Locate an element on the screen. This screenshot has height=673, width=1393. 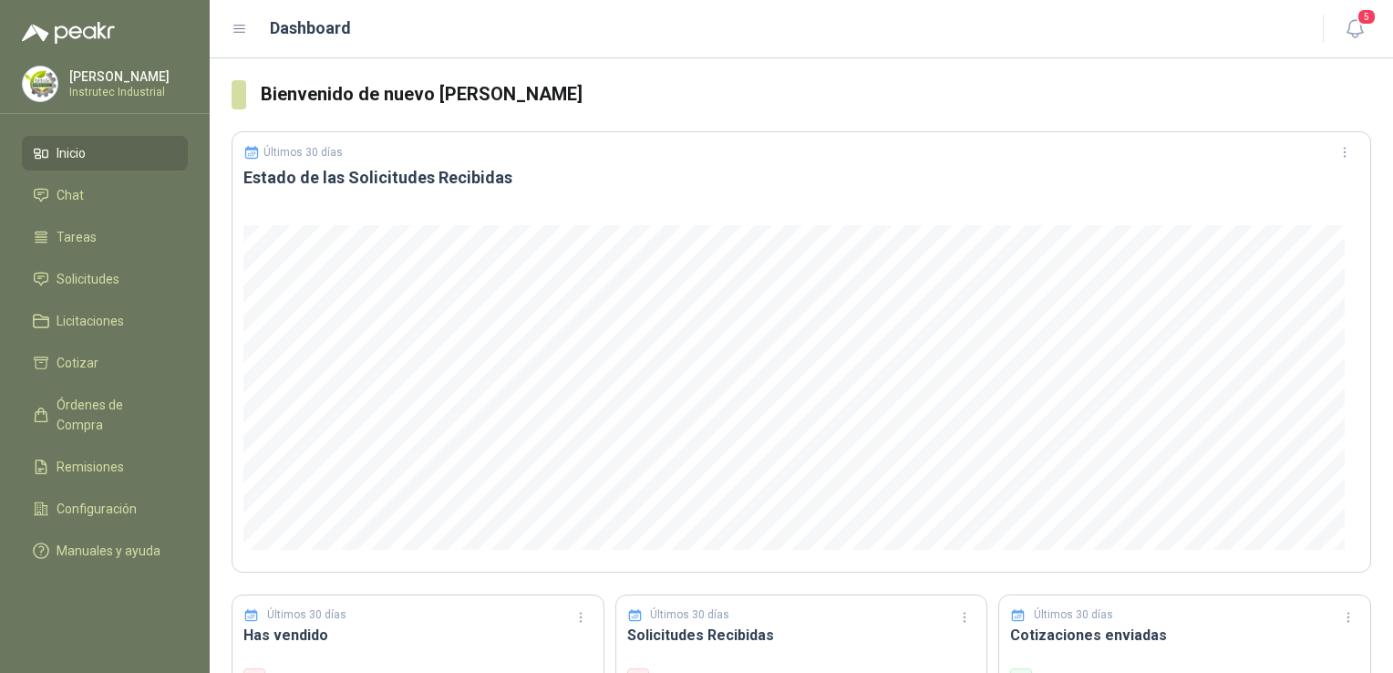
h3: Solicitudes Recibidas is located at coordinates (801, 634).